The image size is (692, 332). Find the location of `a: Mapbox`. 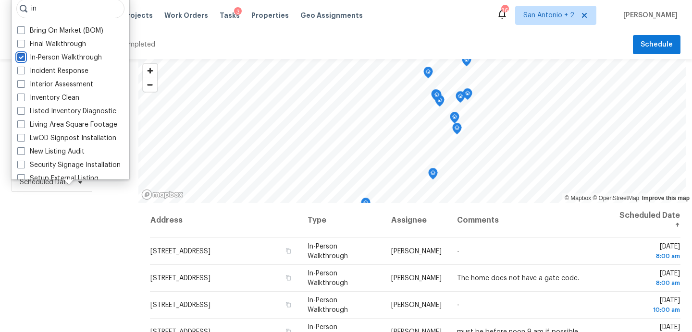

a: Mapbox is located at coordinates (577, 198).